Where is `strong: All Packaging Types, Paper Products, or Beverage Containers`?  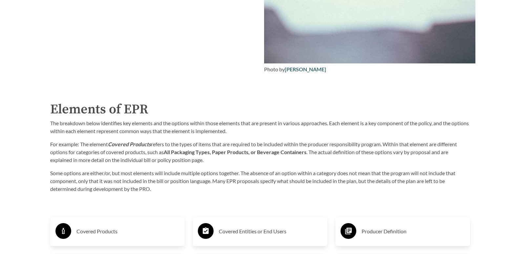 strong: All Packaging Types, Paper Products, or Beverage Containers is located at coordinates (235, 152).